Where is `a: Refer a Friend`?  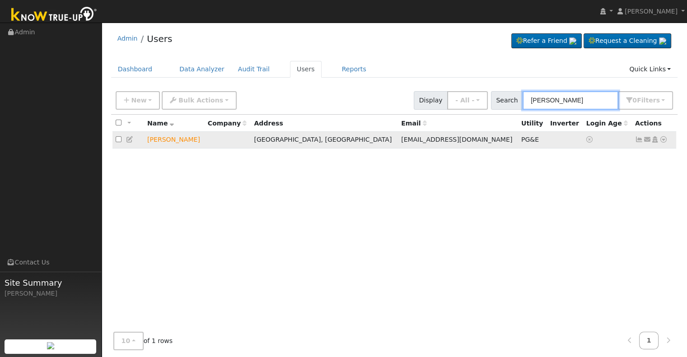 a: Refer a Friend is located at coordinates (546, 41).